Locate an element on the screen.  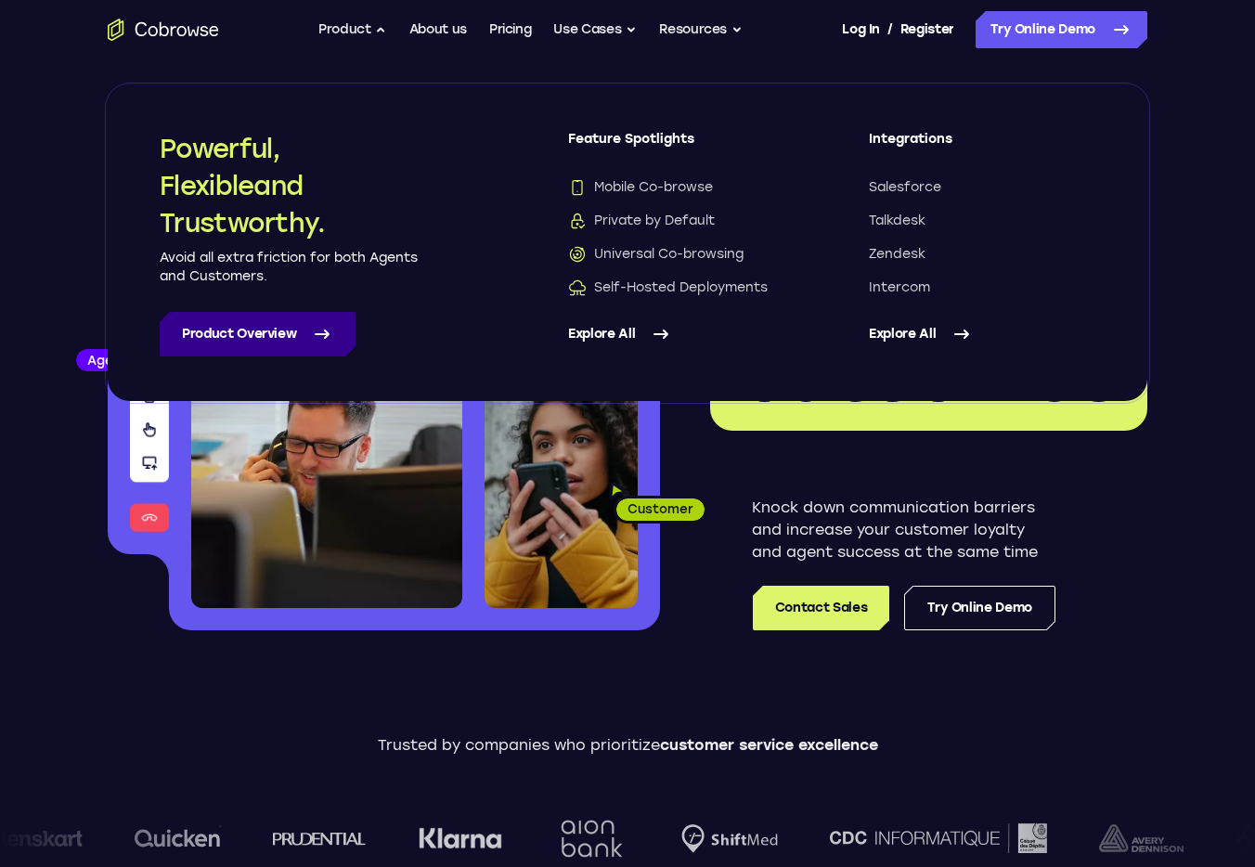
img: Self-Hosted Deployments is located at coordinates (577, 288).